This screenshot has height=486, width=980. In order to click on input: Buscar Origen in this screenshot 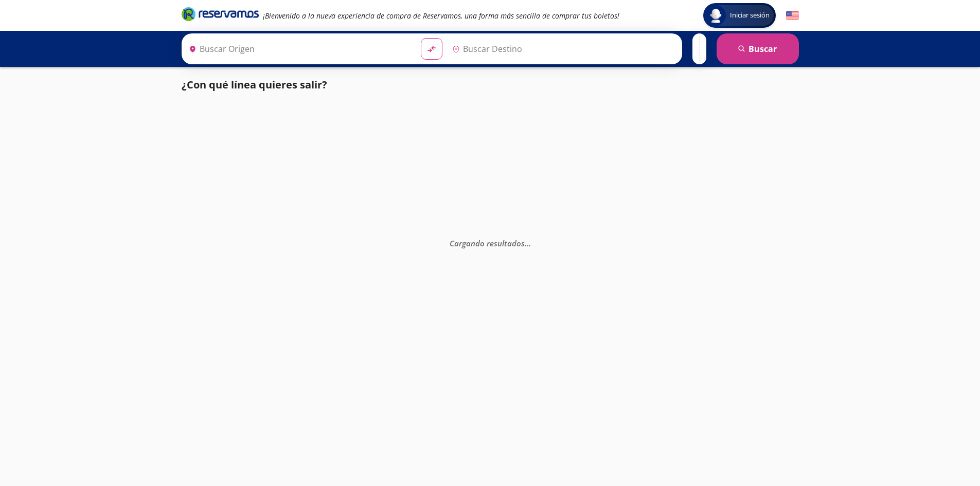, I will do `click(299, 49)`.